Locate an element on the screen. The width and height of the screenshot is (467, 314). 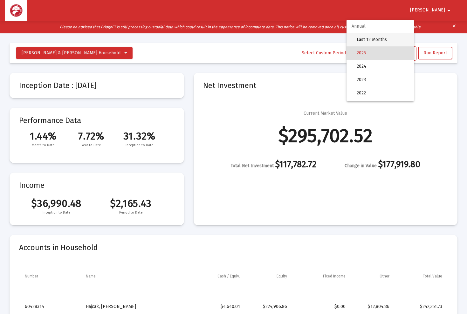
span: 2025 is located at coordinates (383, 53).